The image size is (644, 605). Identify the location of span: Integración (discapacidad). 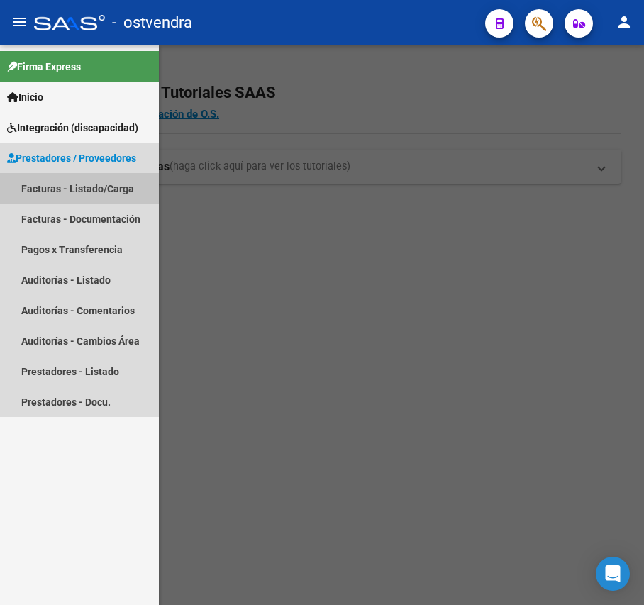
(72, 128).